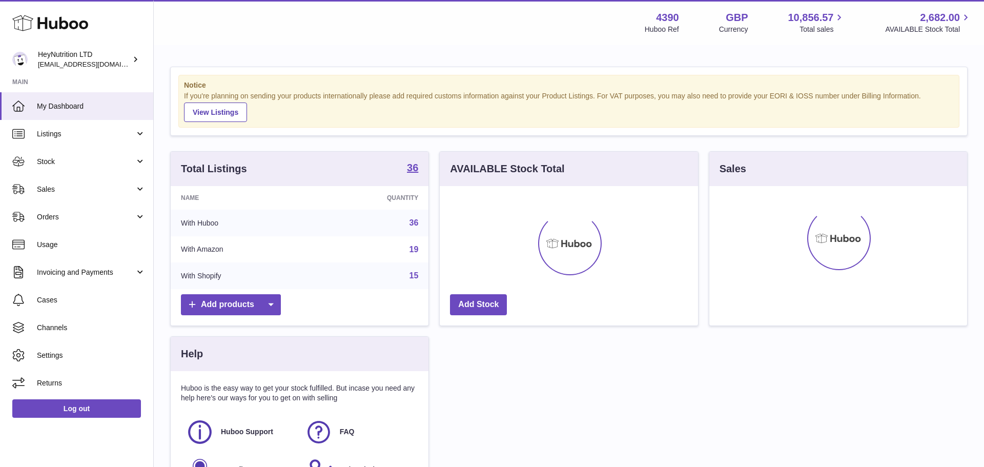  Describe the element at coordinates (76, 408) in the screenshot. I see `a: Log out` at that location.